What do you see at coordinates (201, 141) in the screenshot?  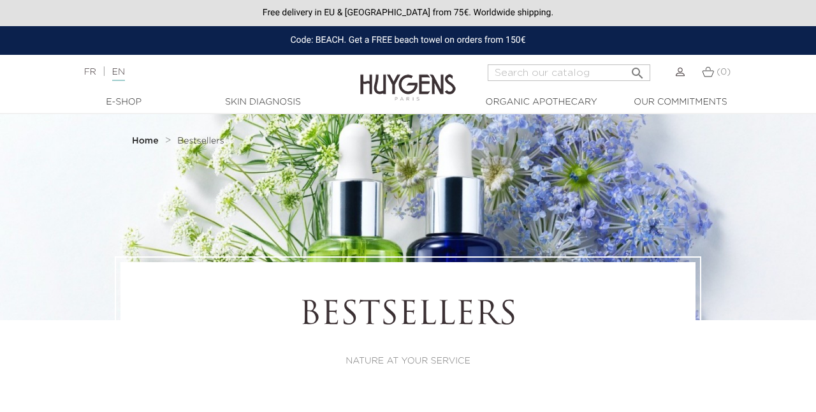 I see `span: Bestsellers` at bounding box center [201, 141].